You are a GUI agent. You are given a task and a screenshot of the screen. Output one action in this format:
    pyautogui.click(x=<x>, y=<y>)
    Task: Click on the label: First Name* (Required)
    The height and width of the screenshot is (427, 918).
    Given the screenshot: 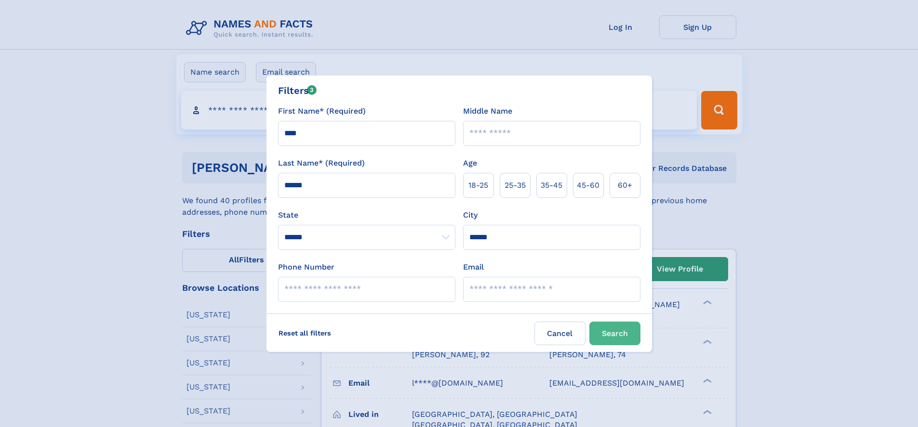 What is the action you would take?
    pyautogui.click(x=322, y=111)
    